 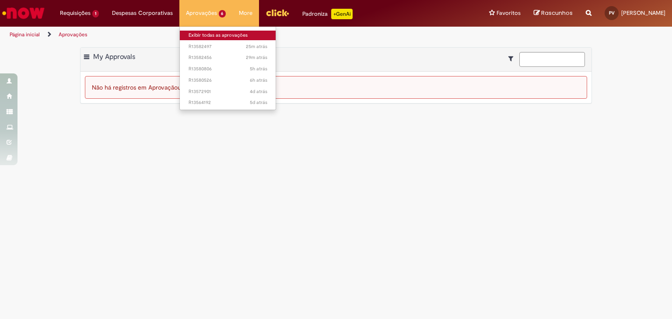 I want to click on ul: Trilhas de página, so click(x=224, y=35).